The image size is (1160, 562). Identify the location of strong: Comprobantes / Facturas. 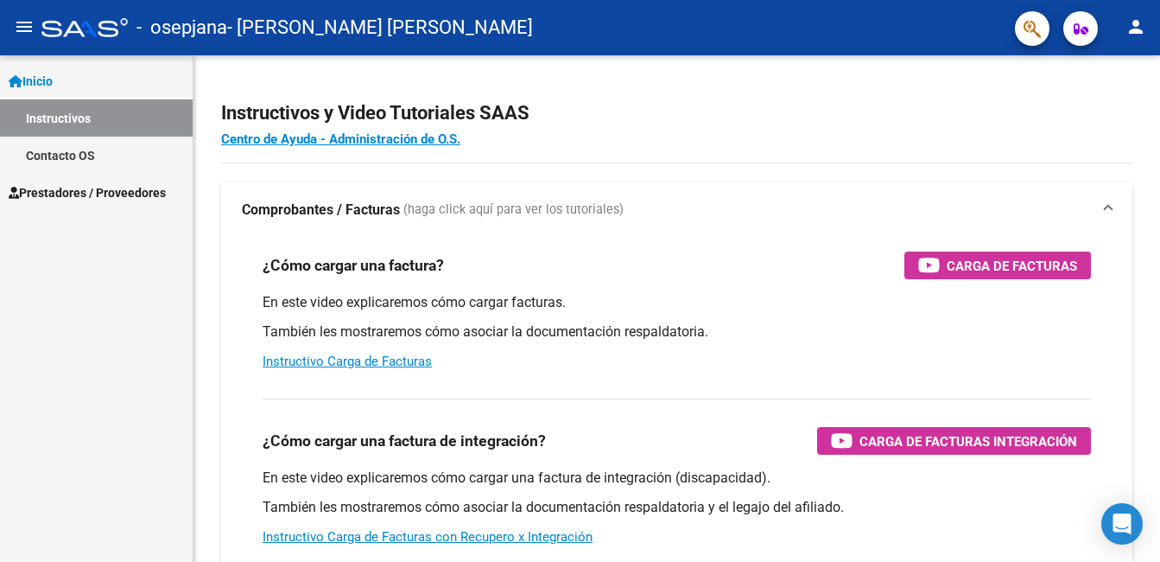
(321, 210).